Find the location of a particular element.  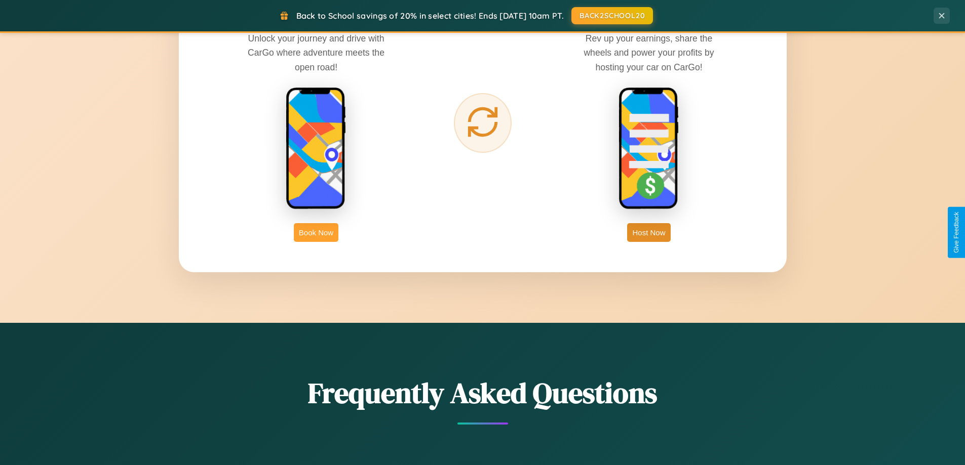

button: Book Now is located at coordinates (316, 232).